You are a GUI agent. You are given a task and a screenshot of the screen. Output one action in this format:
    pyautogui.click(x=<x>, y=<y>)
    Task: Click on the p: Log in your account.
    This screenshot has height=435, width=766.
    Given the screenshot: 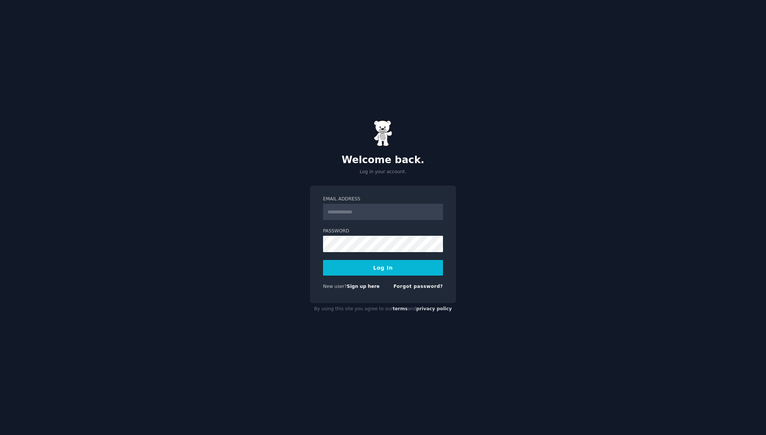 What is the action you would take?
    pyautogui.click(x=383, y=172)
    